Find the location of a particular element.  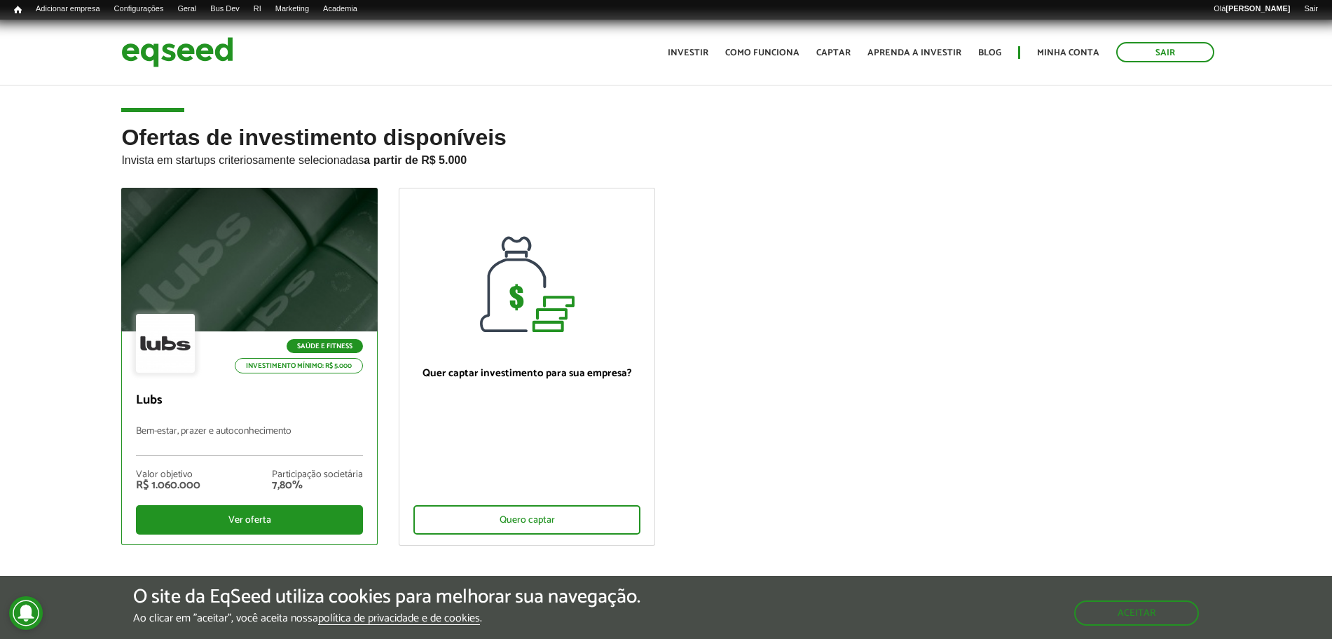

div: Ver oferta is located at coordinates (249, 520).